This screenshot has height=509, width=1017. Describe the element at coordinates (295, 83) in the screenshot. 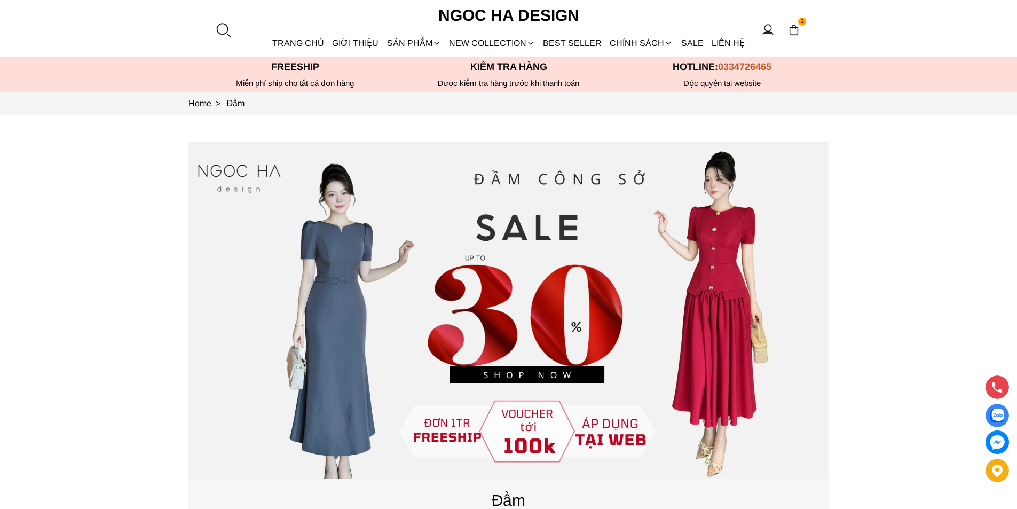

I see `div: Miễn phí ship cho tất cả đơn hàng` at that location.